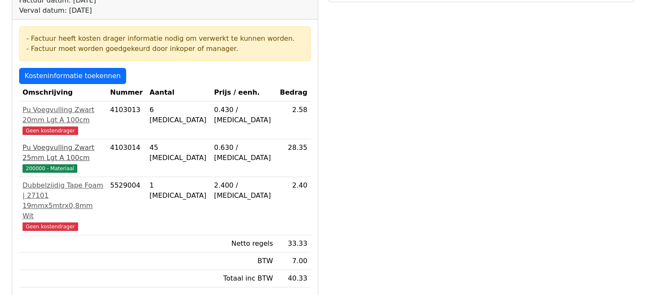 This screenshot has height=295, width=646. What do you see at coordinates (63, 93) in the screenshot?
I see `th: Omschrijving` at bounding box center [63, 93].